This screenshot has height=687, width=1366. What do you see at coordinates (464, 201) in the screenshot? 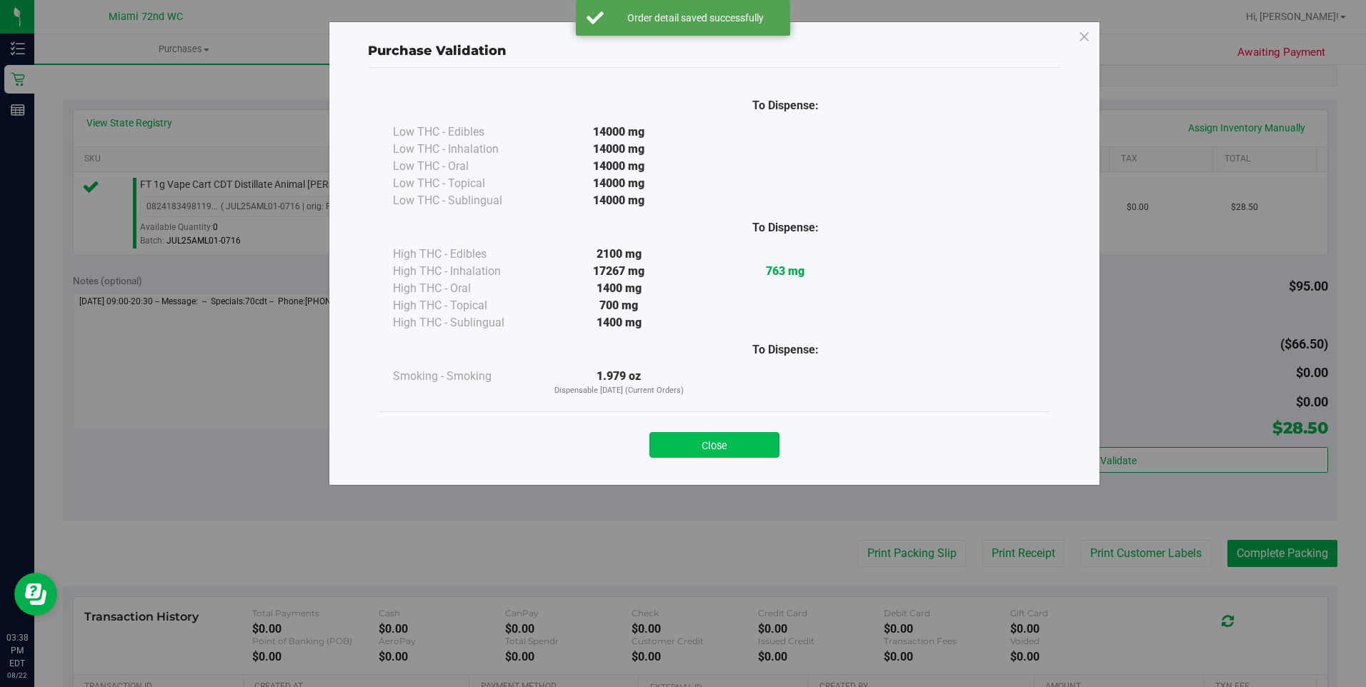
I see `div: Low THC - Sublingual` at bounding box center [464, 201].